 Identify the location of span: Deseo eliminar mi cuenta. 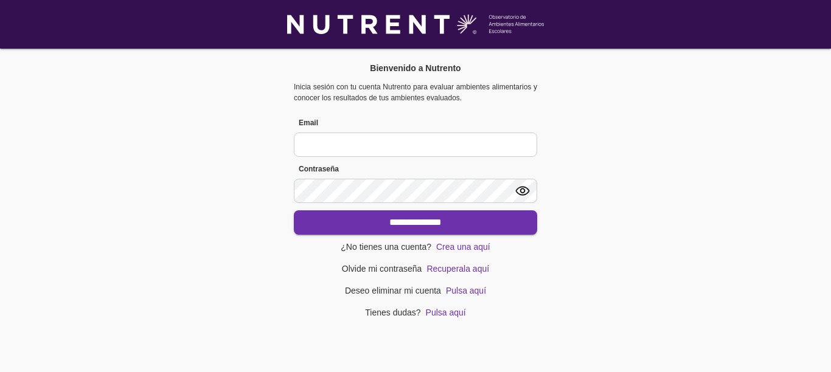
(393, 291).